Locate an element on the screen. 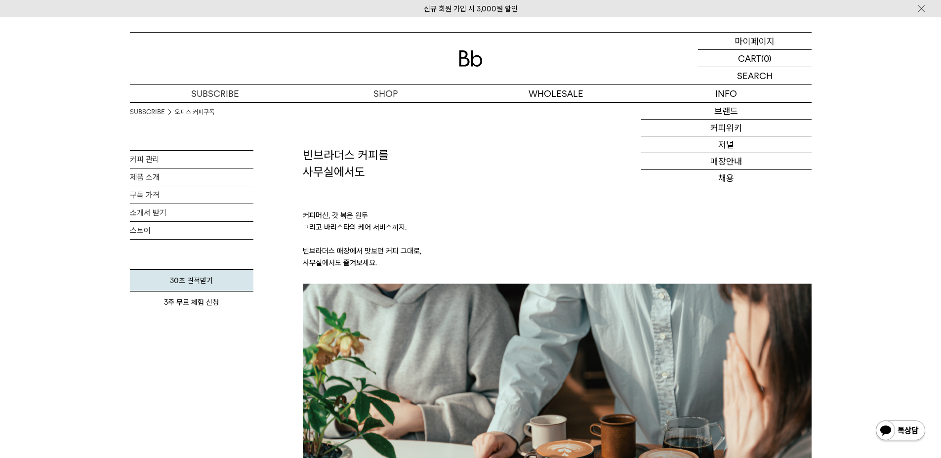 The width and height of the screenshot is (941, 458). a: 30초 견적받기 is located at coordinates (192, 280).